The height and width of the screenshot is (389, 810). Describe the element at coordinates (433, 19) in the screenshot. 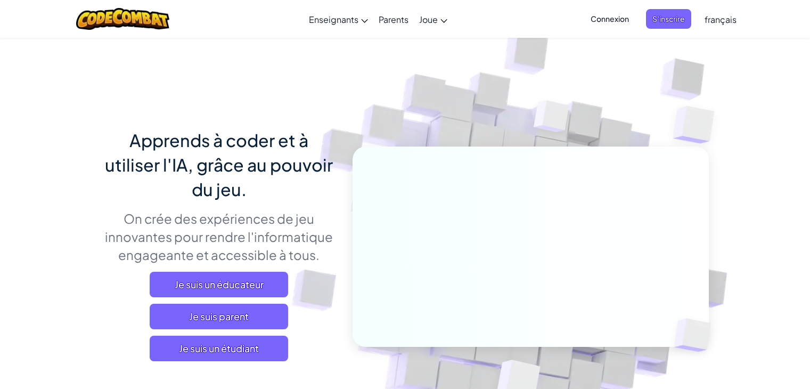

I see `a: Joue` at that location.